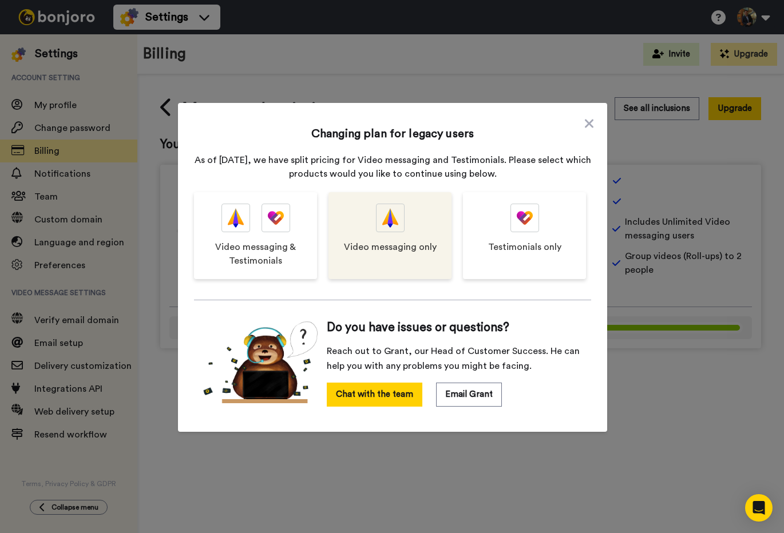 This screenshot has height=533, width=784. What do you see at coordinates (260, 362) in the screenshot?
I see `img: cs-bear.png` at bounding box center [260, 362].